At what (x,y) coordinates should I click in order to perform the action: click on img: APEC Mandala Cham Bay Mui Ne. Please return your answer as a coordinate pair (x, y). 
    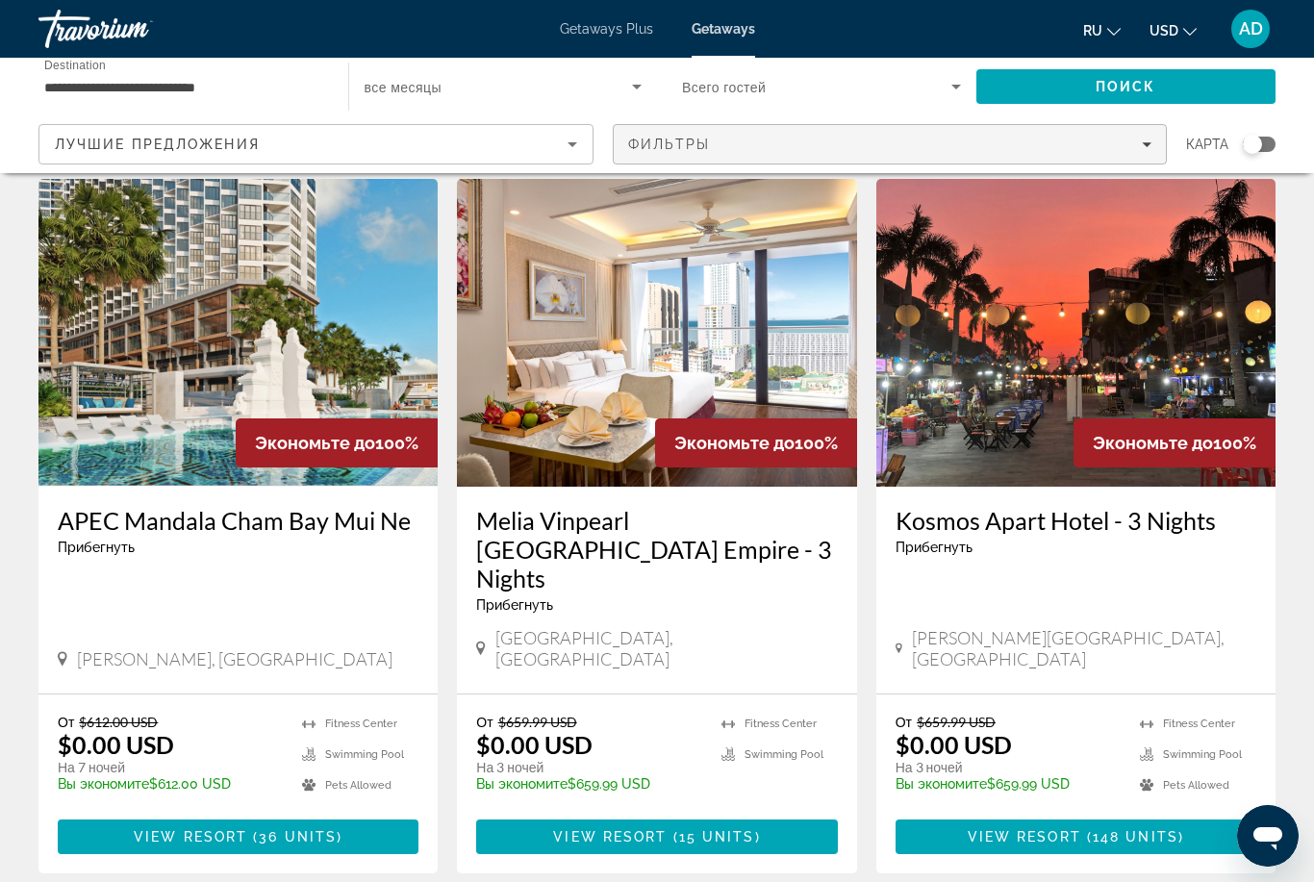
    Looking at the image, I should click on (238, 333).